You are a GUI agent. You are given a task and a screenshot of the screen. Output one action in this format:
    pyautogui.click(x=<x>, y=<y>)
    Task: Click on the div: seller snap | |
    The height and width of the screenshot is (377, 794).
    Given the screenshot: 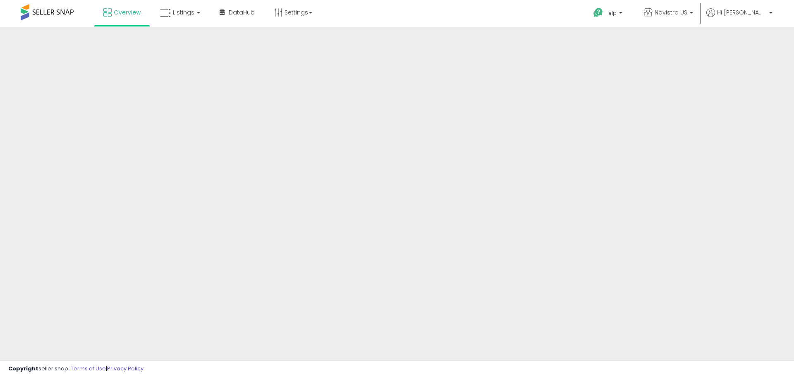 What is the action you would take?
    pyautogui.click(x=76, y=369)
    